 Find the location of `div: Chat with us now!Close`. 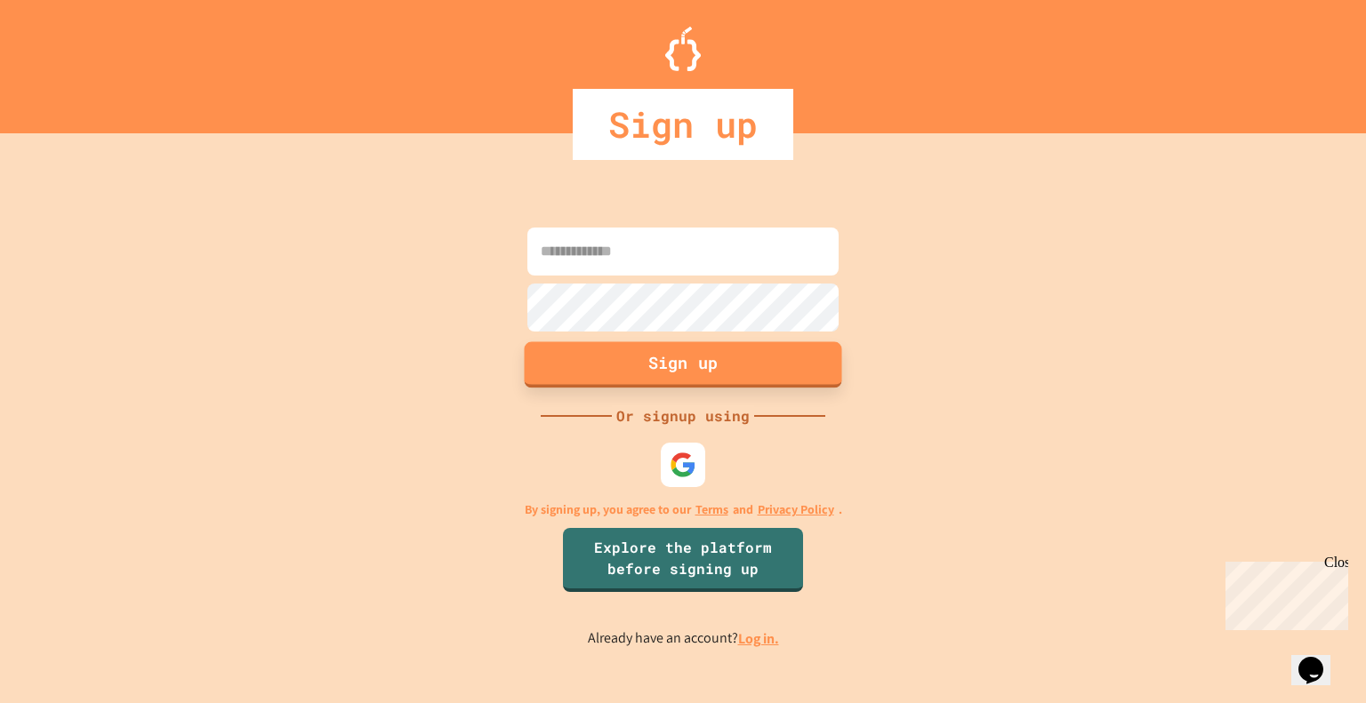

div: Chat with us now!Close is located at coordinates (65, 60).